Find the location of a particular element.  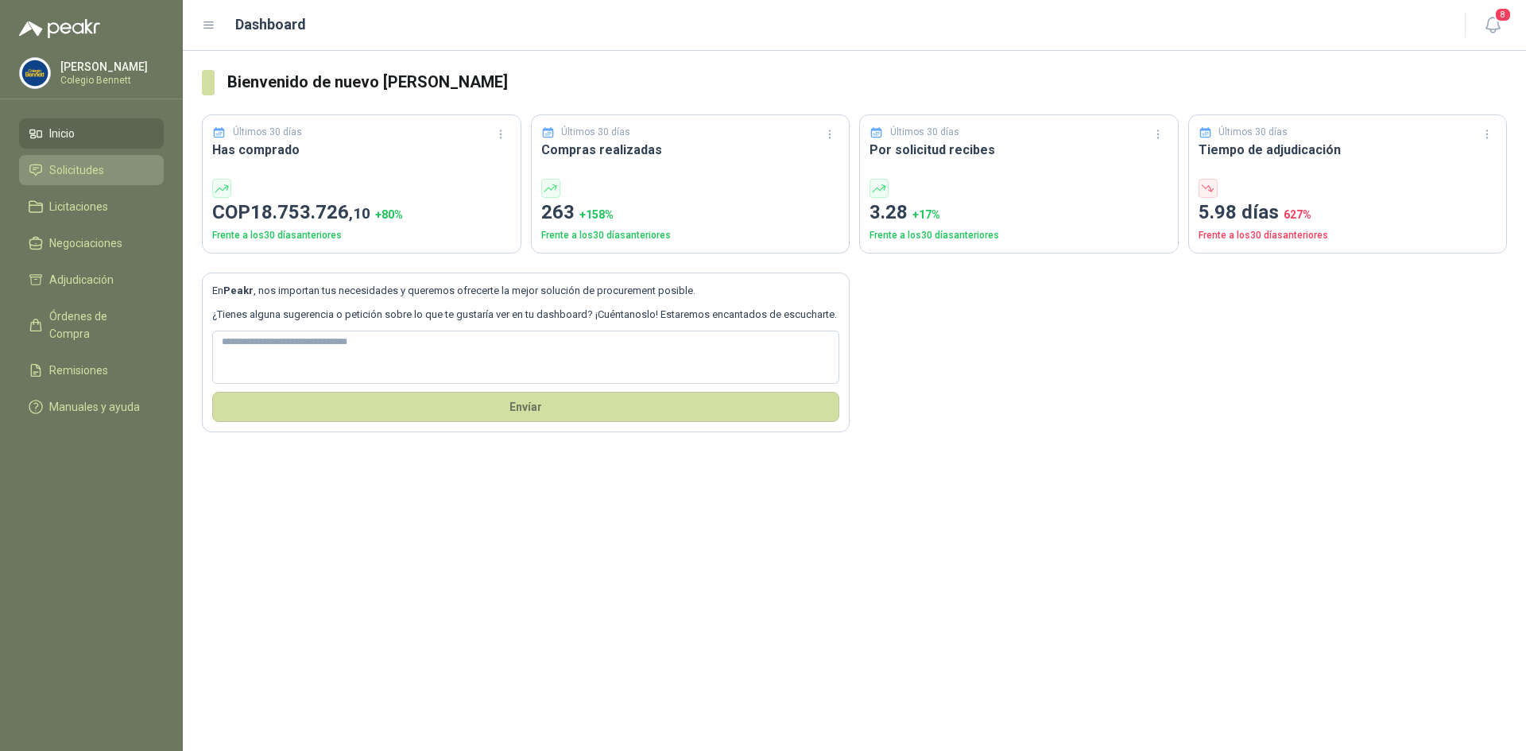

a: Licitaciones is located at coordinates (91, 207).